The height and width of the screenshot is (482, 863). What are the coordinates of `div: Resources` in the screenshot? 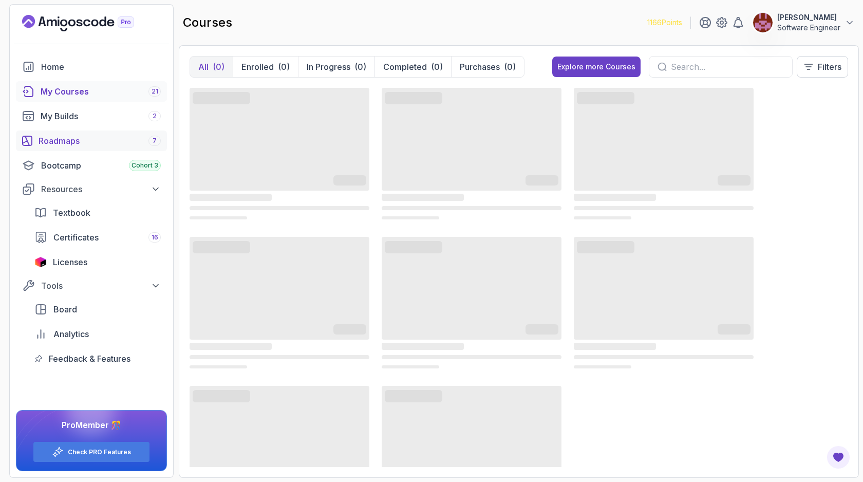 It's located at (101, 189).